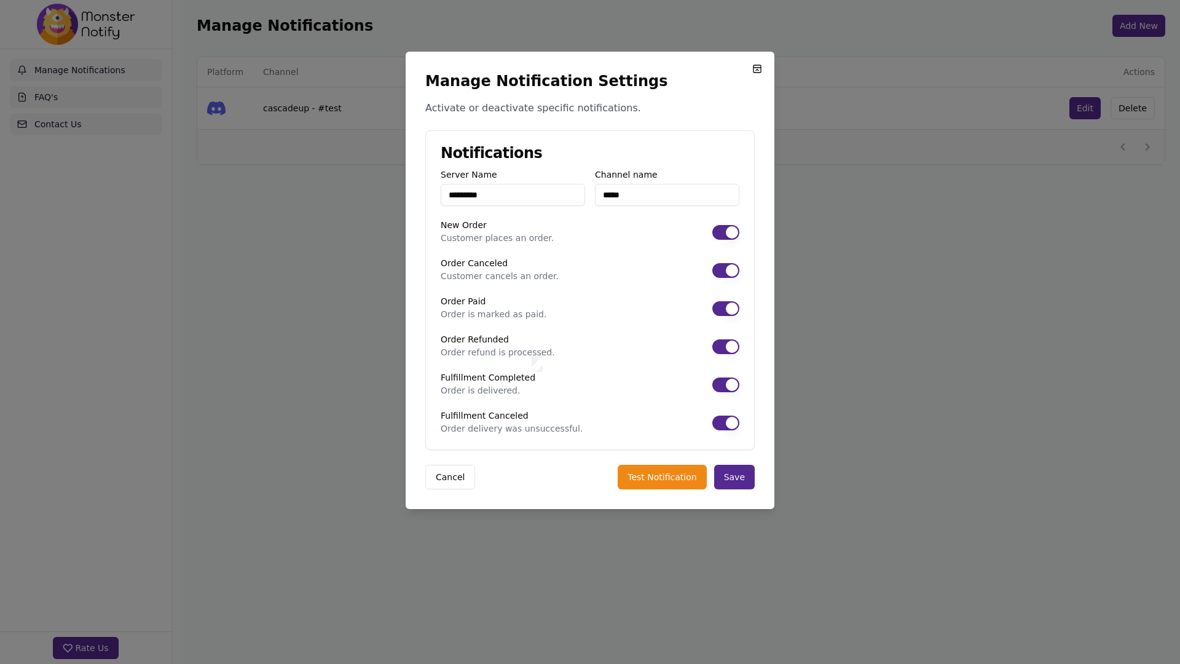 The image size is (1180, 664). What do you see at coordinates (497, 238) in the screenshot?
I see `p: Customer places an order.` at bounding box center [497, 238].